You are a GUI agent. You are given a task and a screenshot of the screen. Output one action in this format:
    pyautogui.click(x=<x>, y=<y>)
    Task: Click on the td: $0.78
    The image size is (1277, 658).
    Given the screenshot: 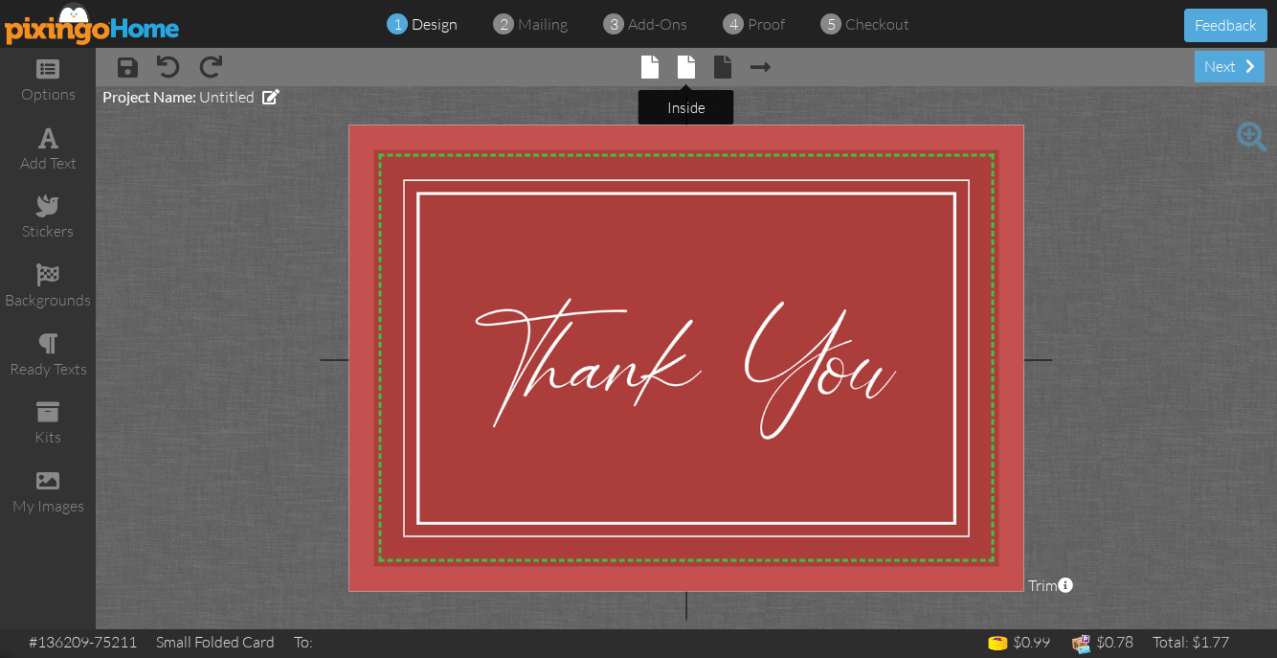 What is the action you would take?
    pyautogui.click(x=1101, y=643)
    